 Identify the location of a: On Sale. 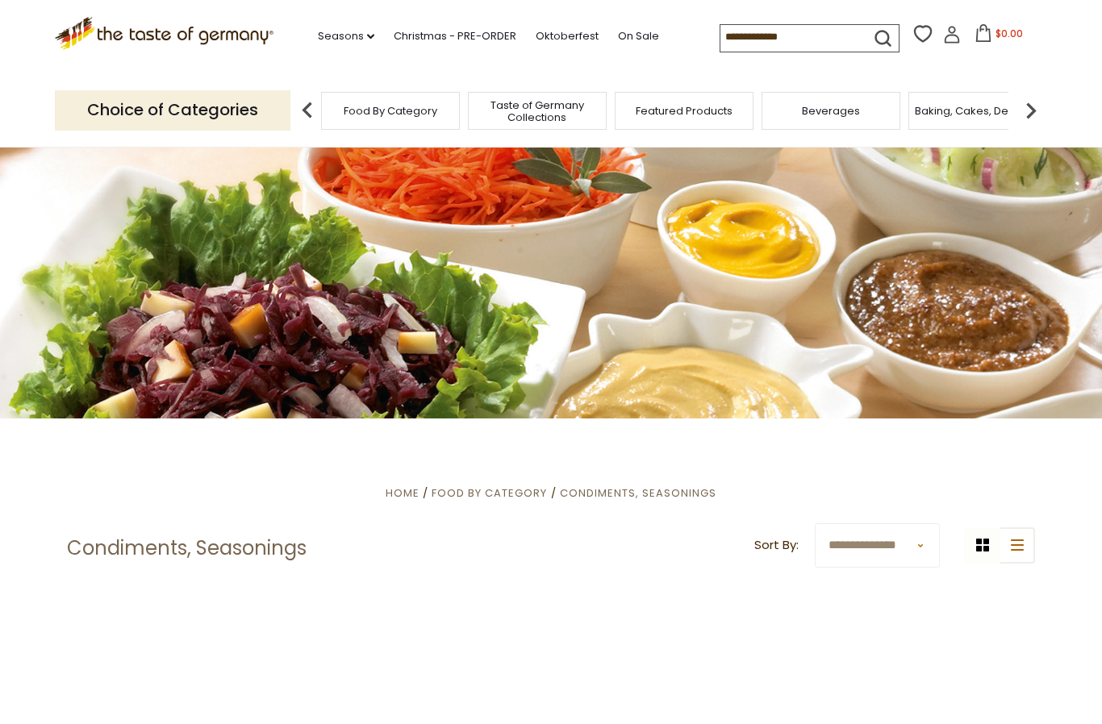
(638, 36).